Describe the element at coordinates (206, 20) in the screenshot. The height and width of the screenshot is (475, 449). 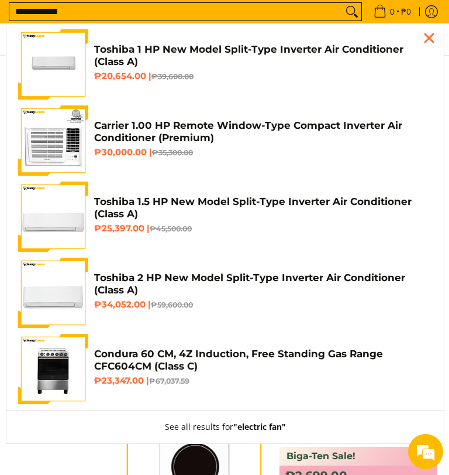
I see `div: Minimize live chat window` at that location.